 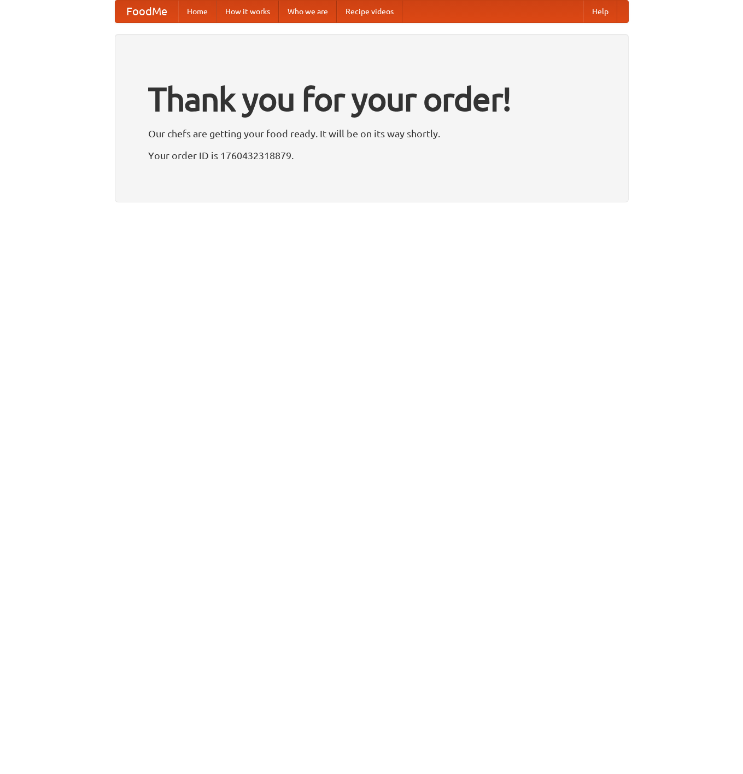 I want to click on a: Recipe videos, so click(x=370, y=11).